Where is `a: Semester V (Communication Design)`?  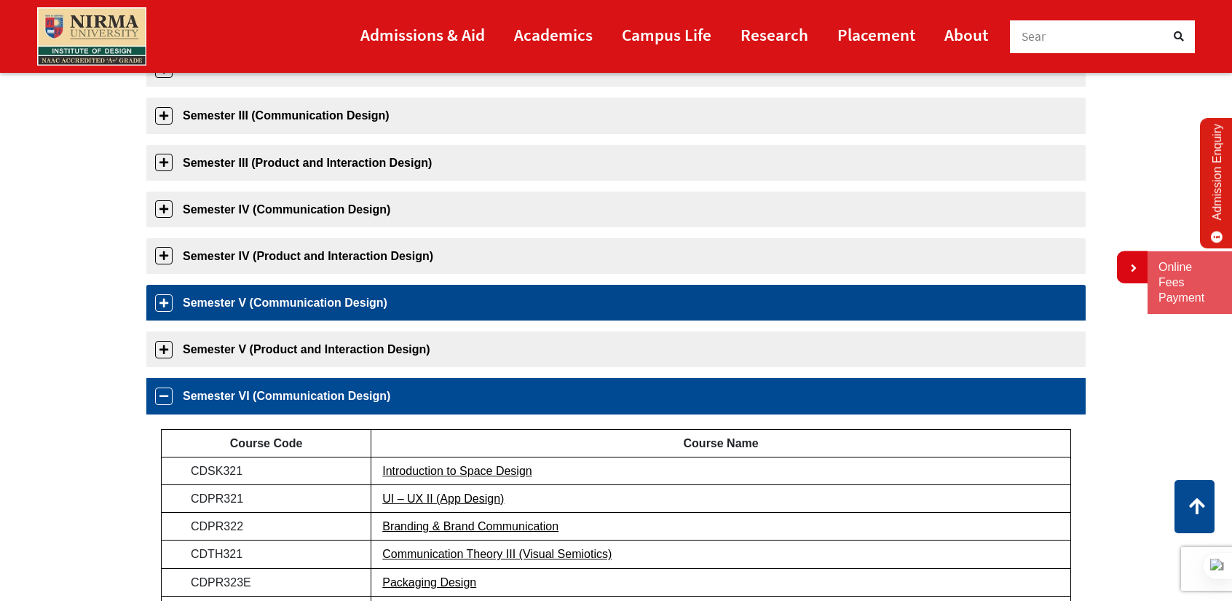 a: Semester V (Communication Design) is located at coordinates (616, 302).